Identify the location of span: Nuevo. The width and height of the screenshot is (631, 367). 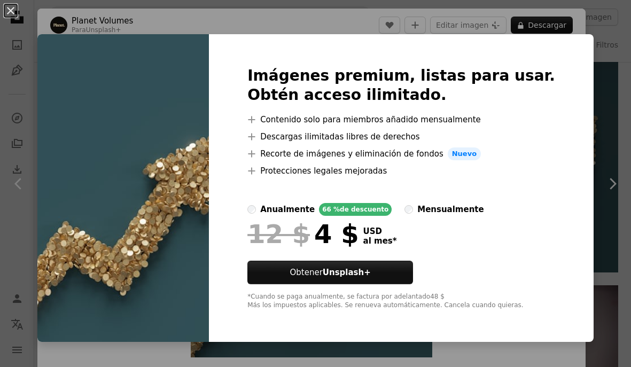
(464, 154).